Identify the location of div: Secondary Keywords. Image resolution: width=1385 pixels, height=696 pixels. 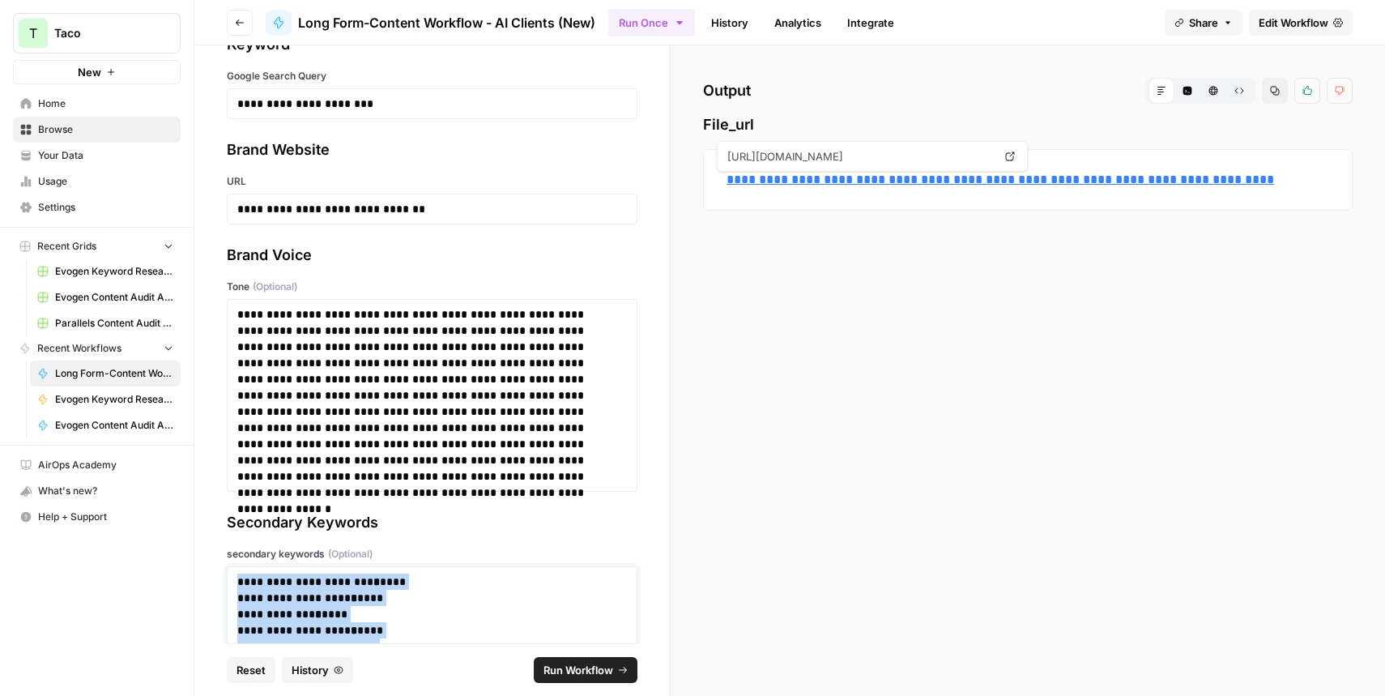
(432, 522).